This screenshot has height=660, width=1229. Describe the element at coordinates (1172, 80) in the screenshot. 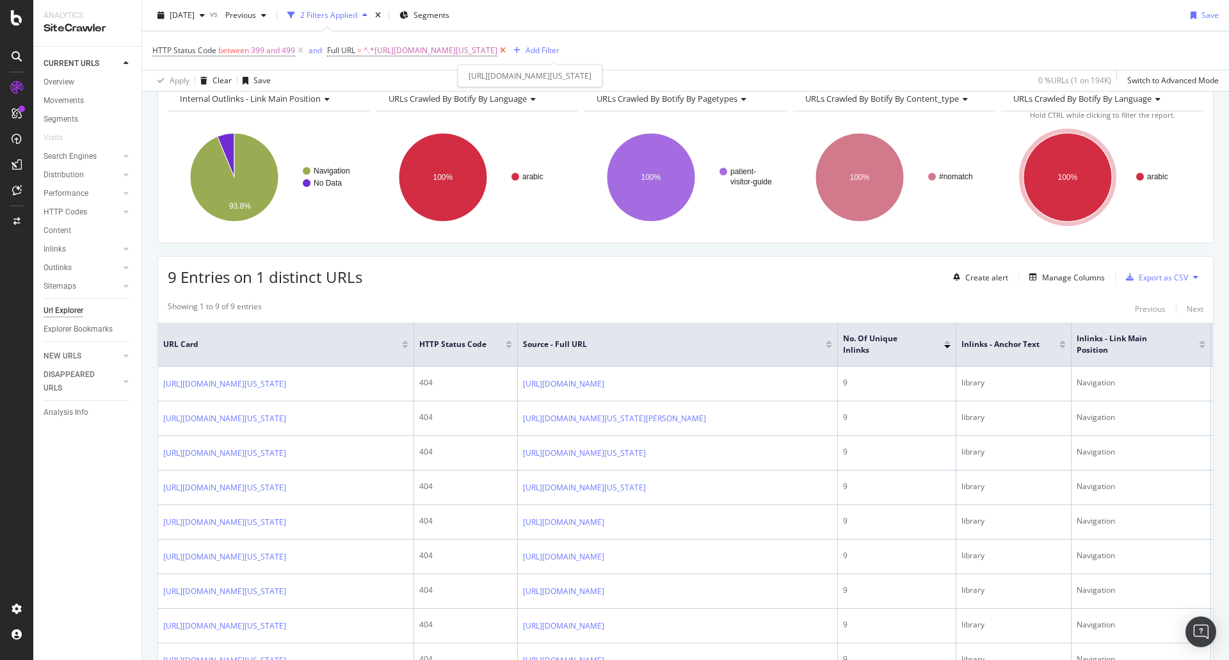

I see `div: Switch to Advanced Mode` at that location.